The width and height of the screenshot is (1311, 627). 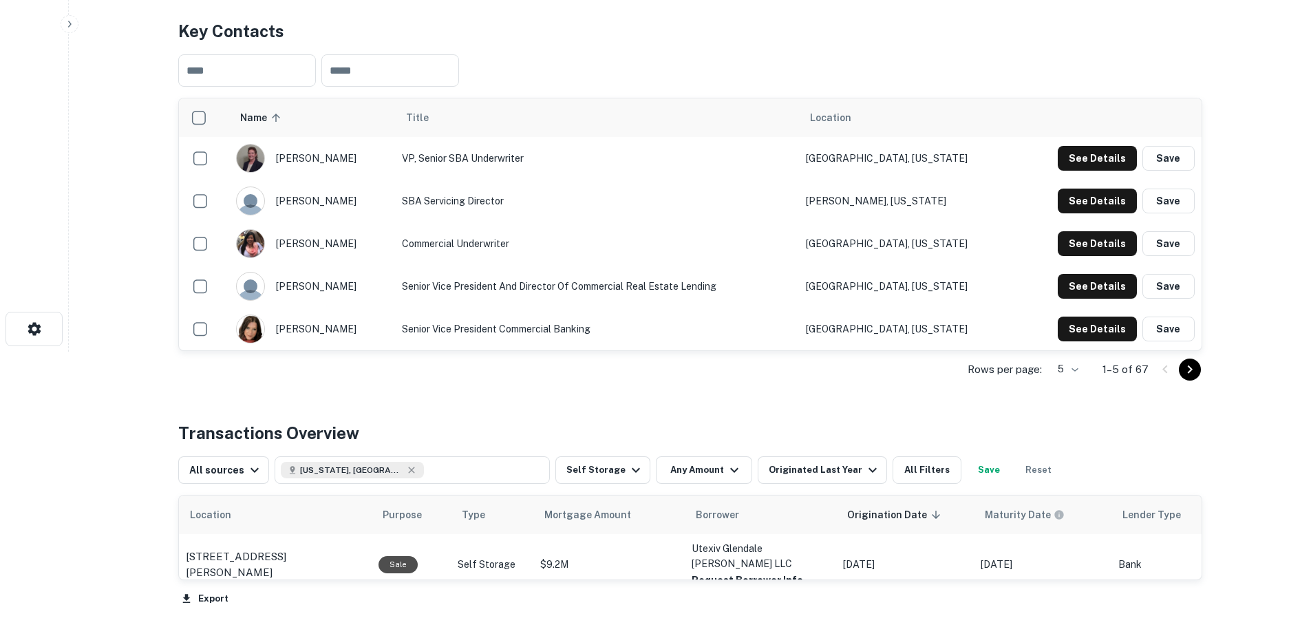 What do you see at coordinates (262, 118) in the screenshot?
I see `span: Name` at bounding box center [262, 118].